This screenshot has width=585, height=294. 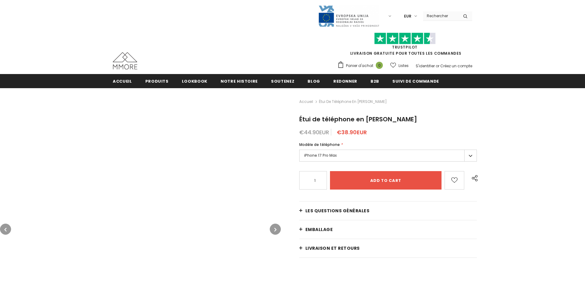 I want to click on span: soutenez, so click(x=283, y=81).